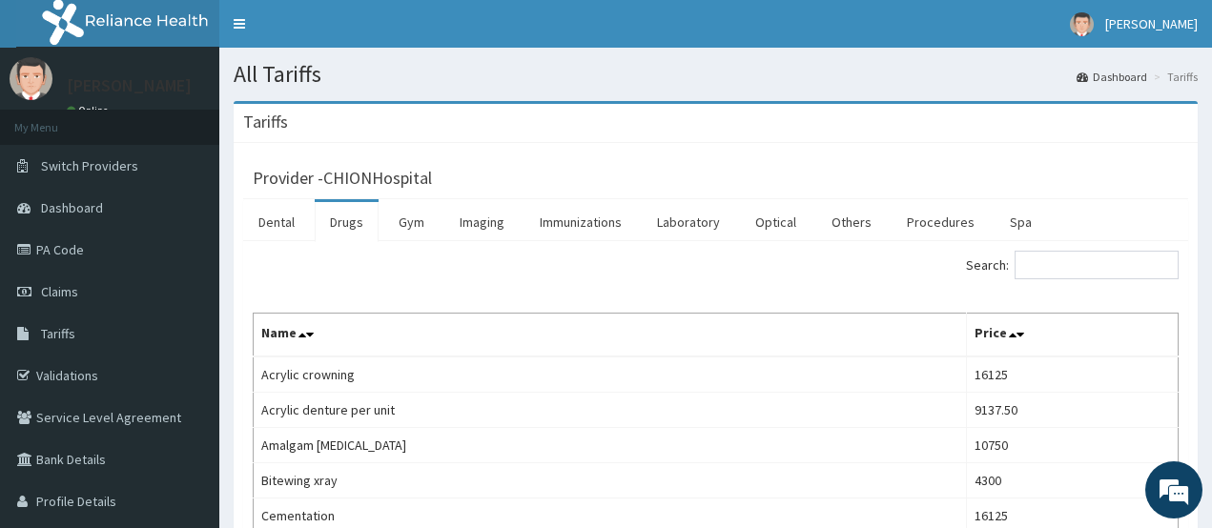 The width and height of the screenshot is (1212, 528). What do you see at coordinates (1073, 375) in the screenshot?
I see `td: 16125` at bounding box center [1073, 375].